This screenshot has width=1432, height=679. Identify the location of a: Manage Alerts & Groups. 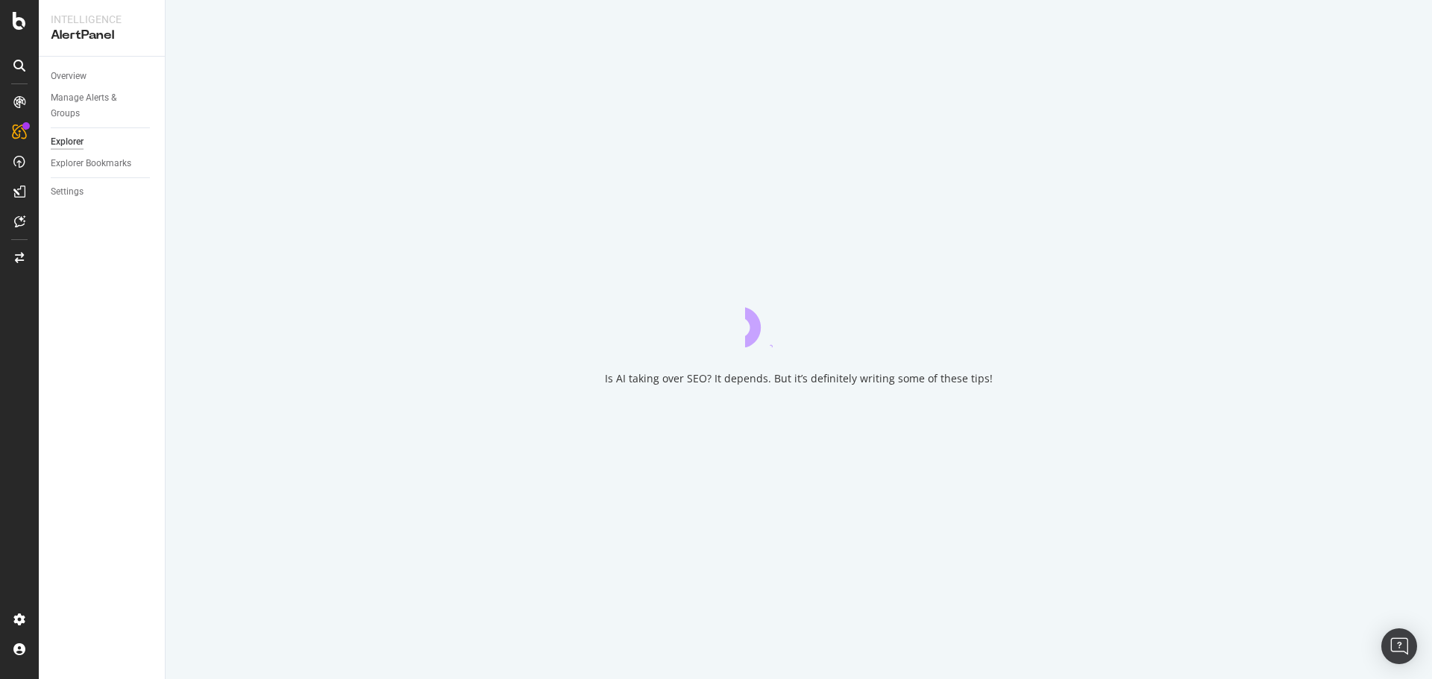
(102, 106).